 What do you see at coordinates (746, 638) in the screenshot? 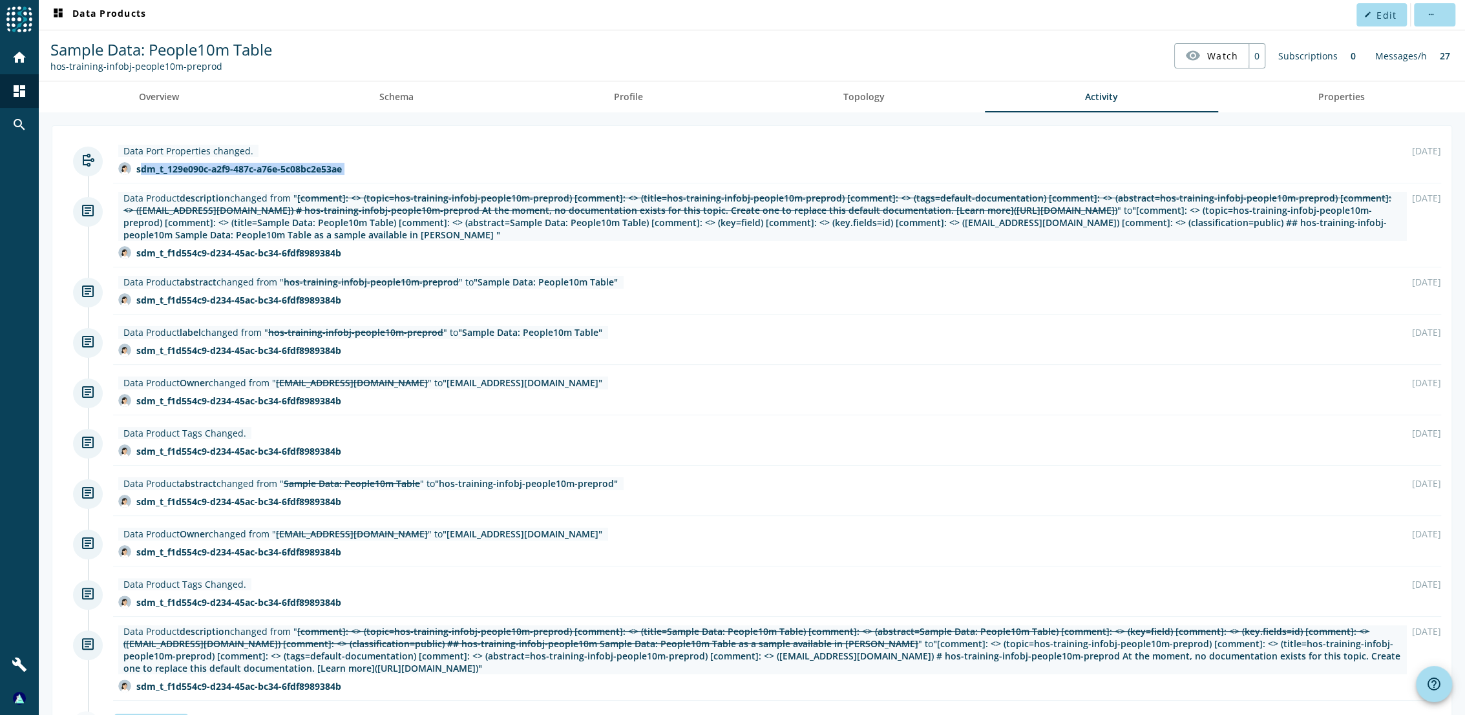
I see `span: [comment]: <> (topic=hos-training-infobj-people10m-preprod) [comment]: <> (title=Sample Data: Peo...` at bounding box center [746, 638].